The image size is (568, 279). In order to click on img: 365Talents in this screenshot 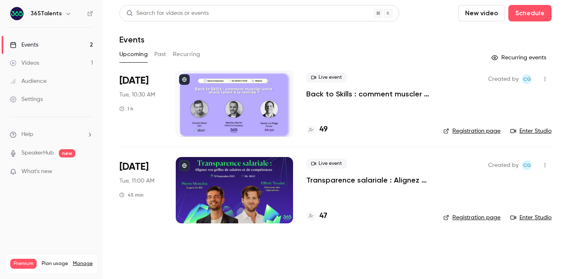, I will do `click(17, 14)`.